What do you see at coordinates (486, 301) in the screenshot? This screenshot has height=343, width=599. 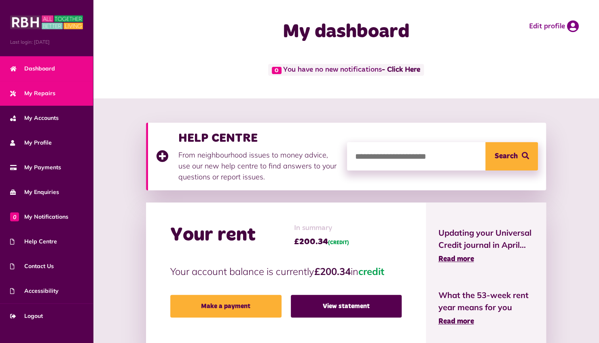 I see `span: What the 53-week rent year means for you` at bounding box center [486, 301].